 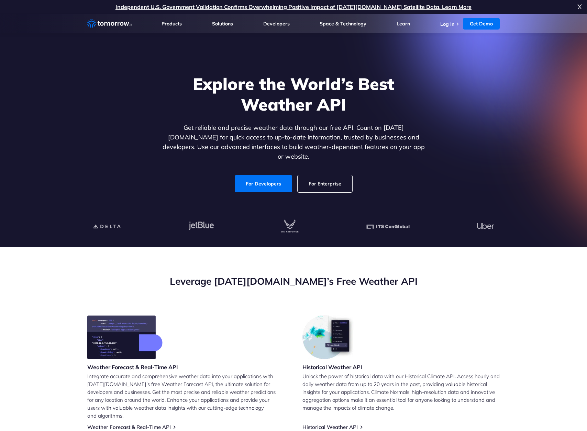 What do you see at coordinates (133, 367) in the screenshot?
I see `h3: Weather Forecast & Real-Time API` at bounding box center [133, 367].